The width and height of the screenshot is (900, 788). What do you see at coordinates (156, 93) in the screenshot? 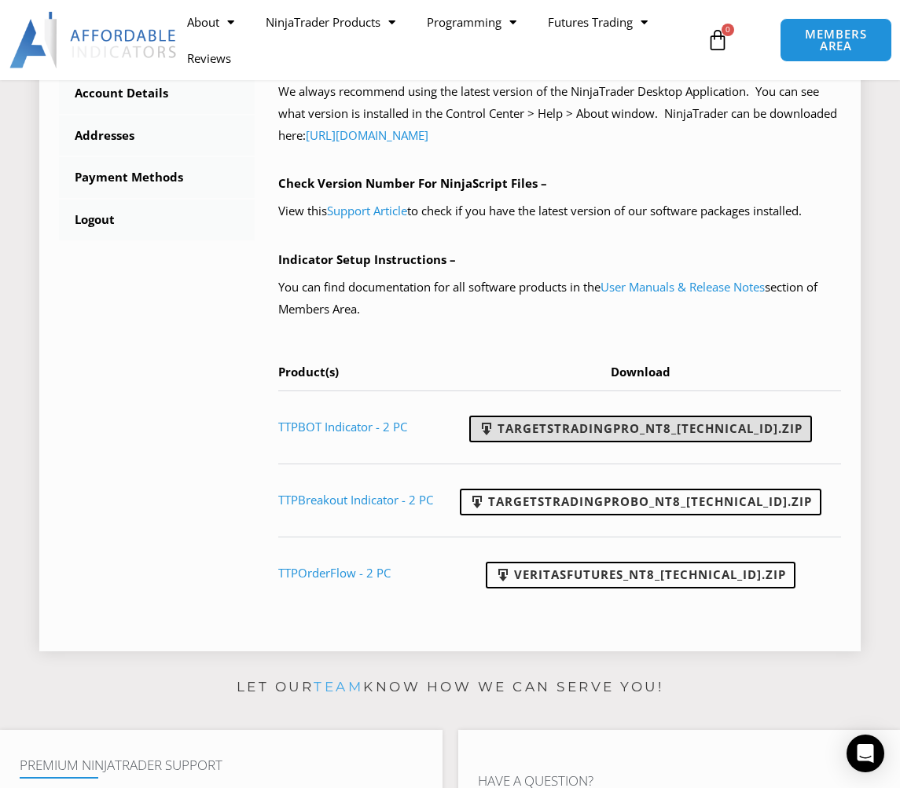
I see `a: Account Details` at bounding box center [156, 93].